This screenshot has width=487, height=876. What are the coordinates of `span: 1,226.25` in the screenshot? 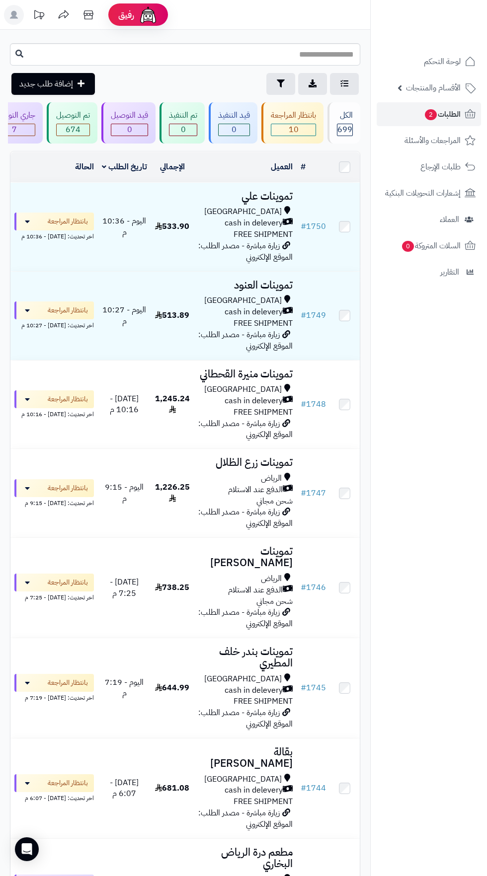 It's located at (172, 493).